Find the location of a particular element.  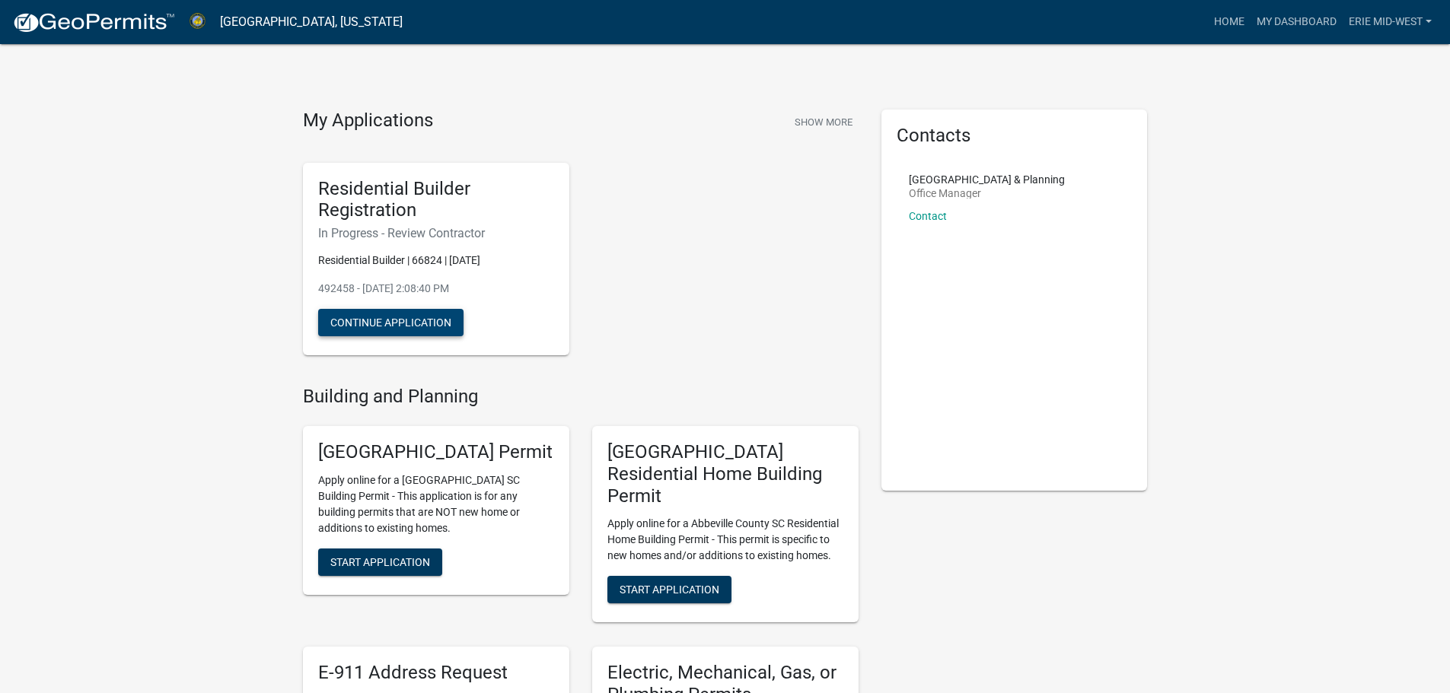

img: Abbeville County, South Carolina is located at coordinates (197, 21).